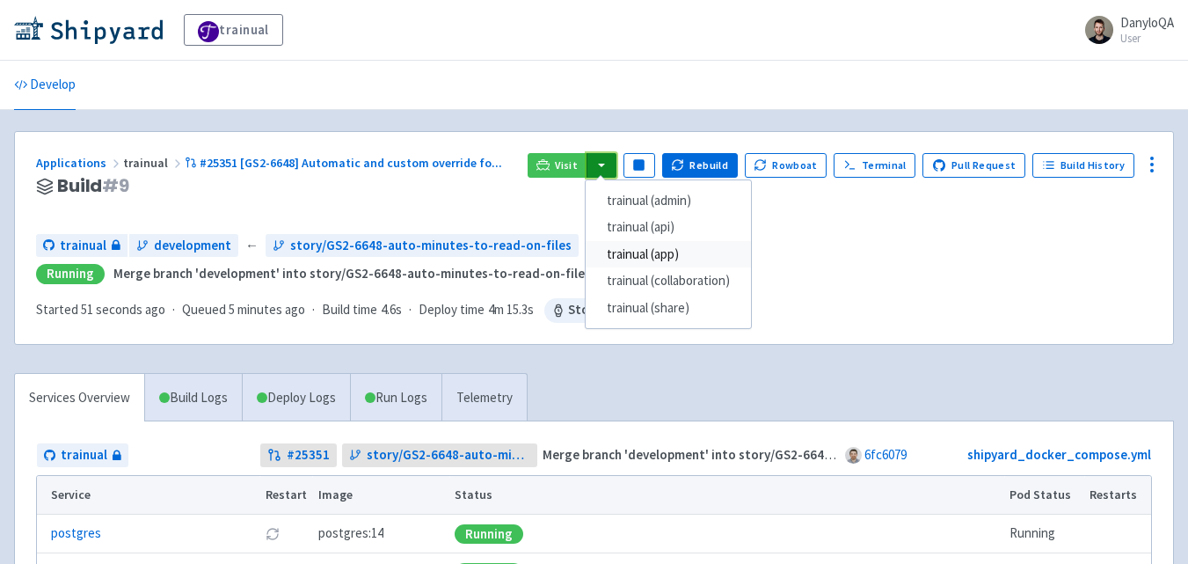 This screenshot has width=1188, height=564. I want to click on span: Visit, so click(566, 165).